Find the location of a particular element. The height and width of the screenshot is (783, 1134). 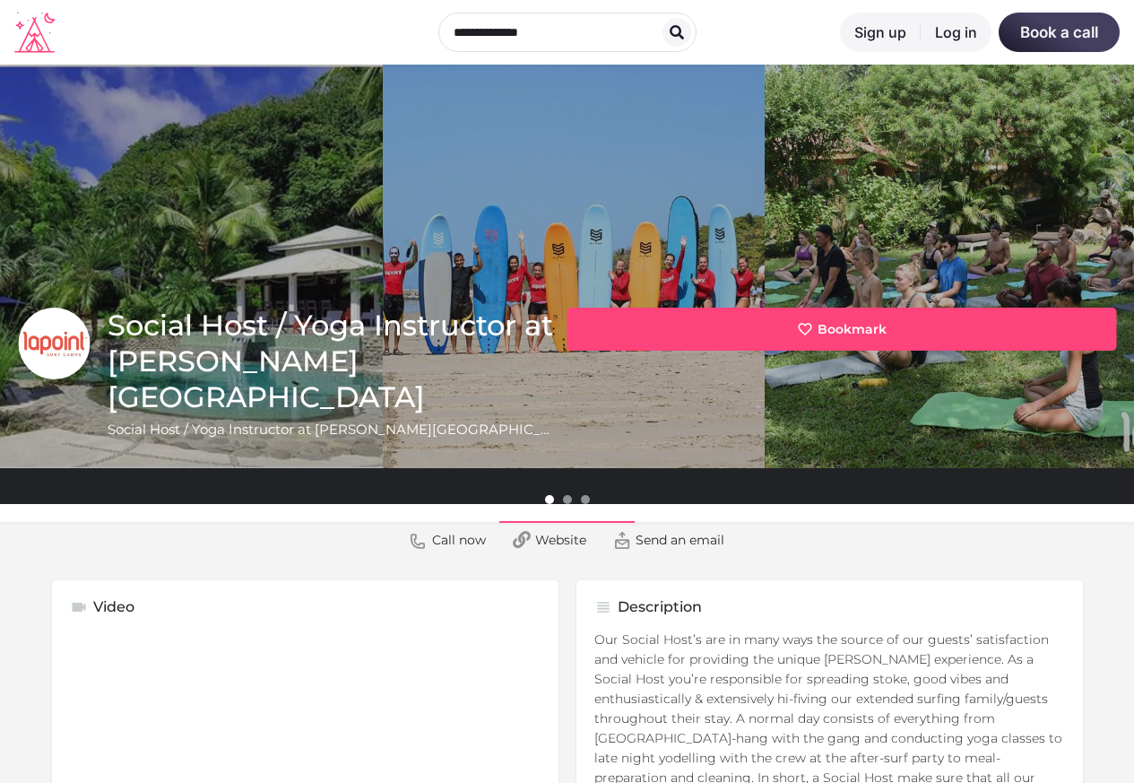

span: Website is located at coordinates (560, 540).